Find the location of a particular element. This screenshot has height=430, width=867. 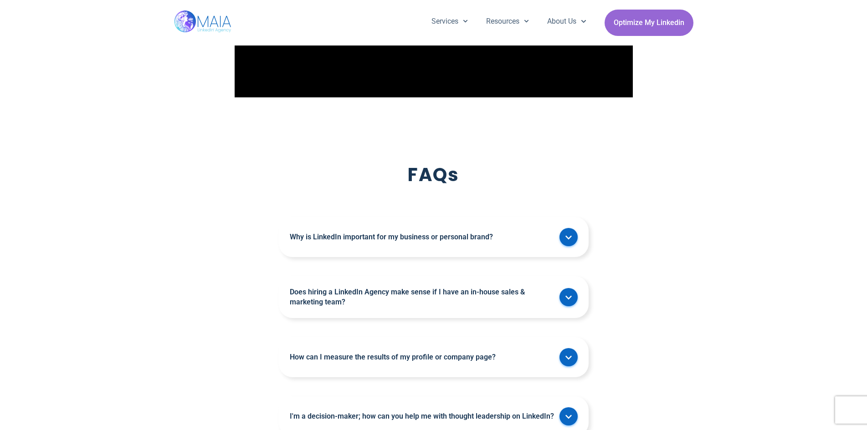

a: Services is located at coordinates (450, 21).